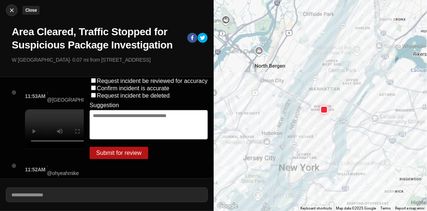 The image size is (427, 211). Describe the element at coordinates (12, 10) in the screenshot. I see `img: cancel` at that location.